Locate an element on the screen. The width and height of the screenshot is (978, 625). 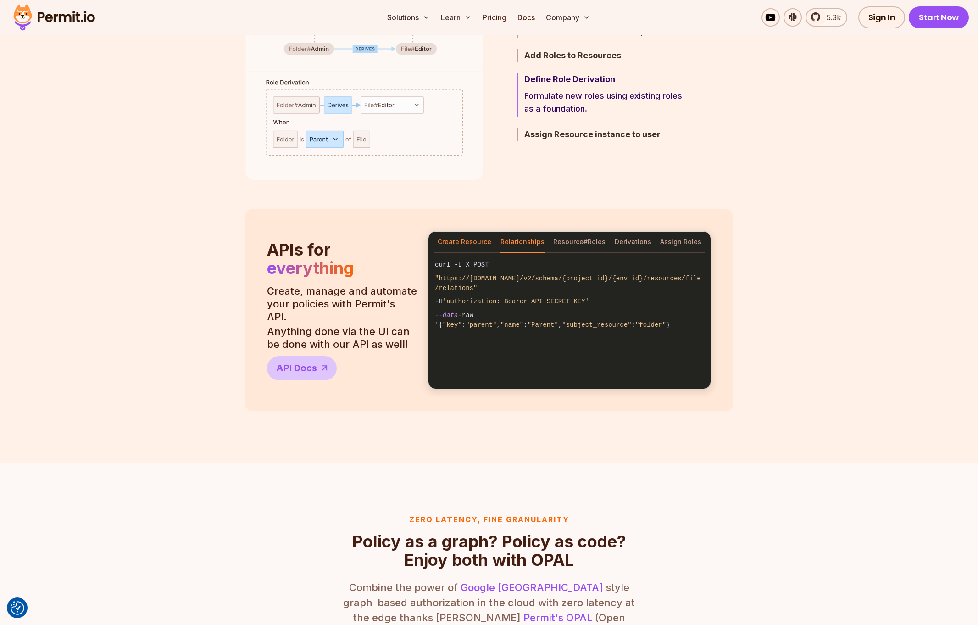
button: Create Resource is located at coordinates (464, 242).